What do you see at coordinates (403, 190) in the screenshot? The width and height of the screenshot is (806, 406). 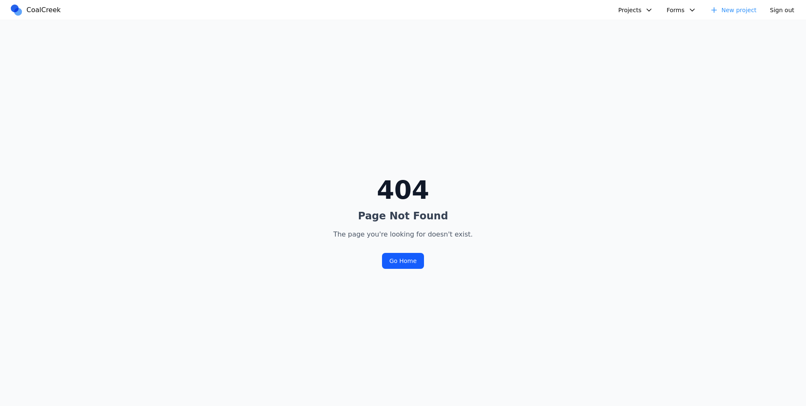 I see `h1: 404` at bounding box center [403, 190].